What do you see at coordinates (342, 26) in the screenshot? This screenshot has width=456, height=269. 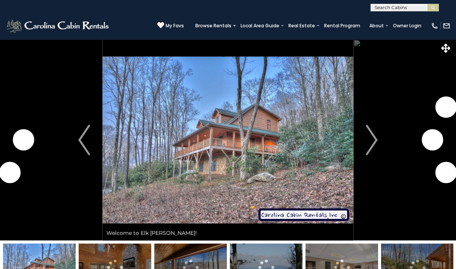 I see `a: Rental Program` at bounding box center [342, 26].